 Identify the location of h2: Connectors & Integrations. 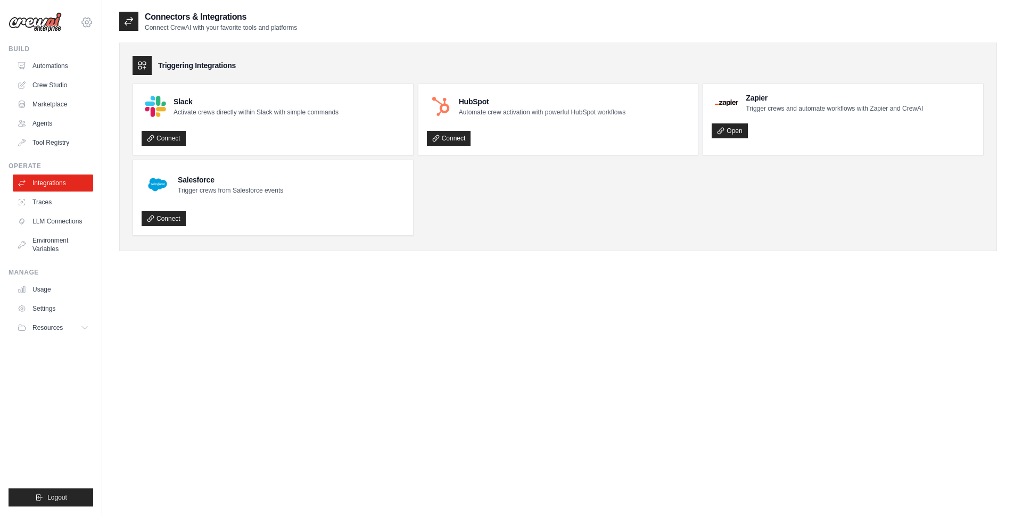
(221, 17).